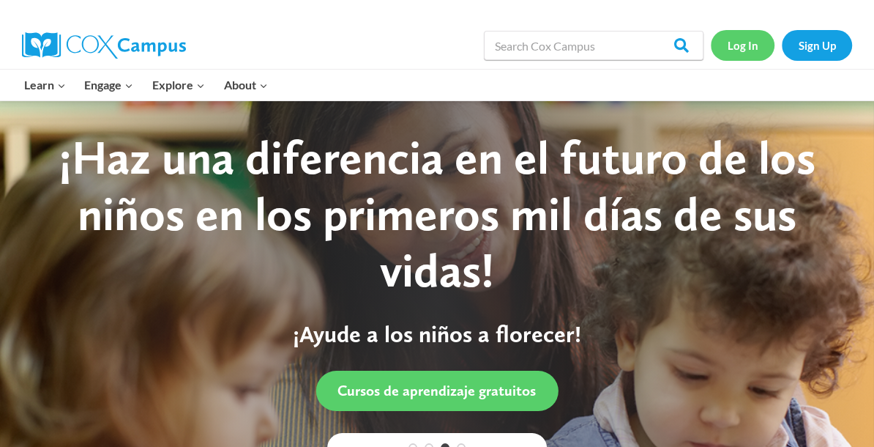 This screenshot has height=447, width=874. I want to click on a: Cursos de aprendizaje gratuitos, so click(437, 390).